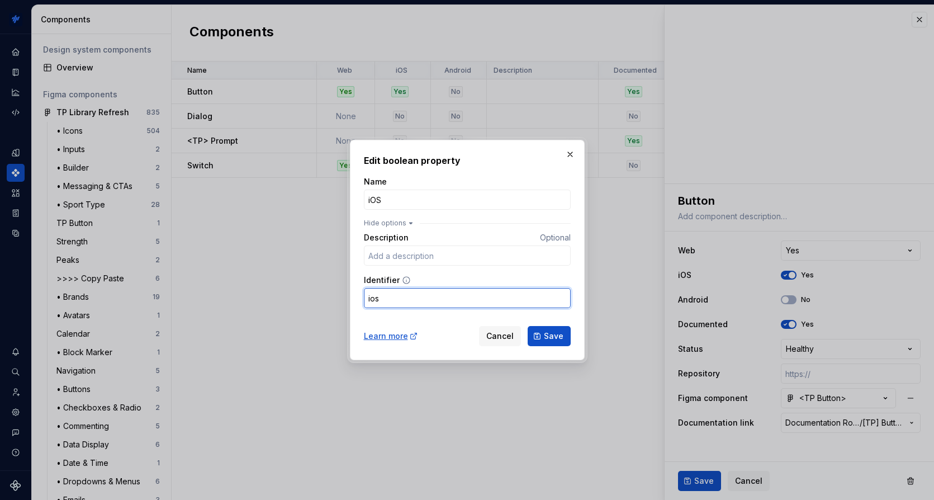  Describe the element at coordinates (467, 298) in the screenshot. I see `input: ios` at that location.